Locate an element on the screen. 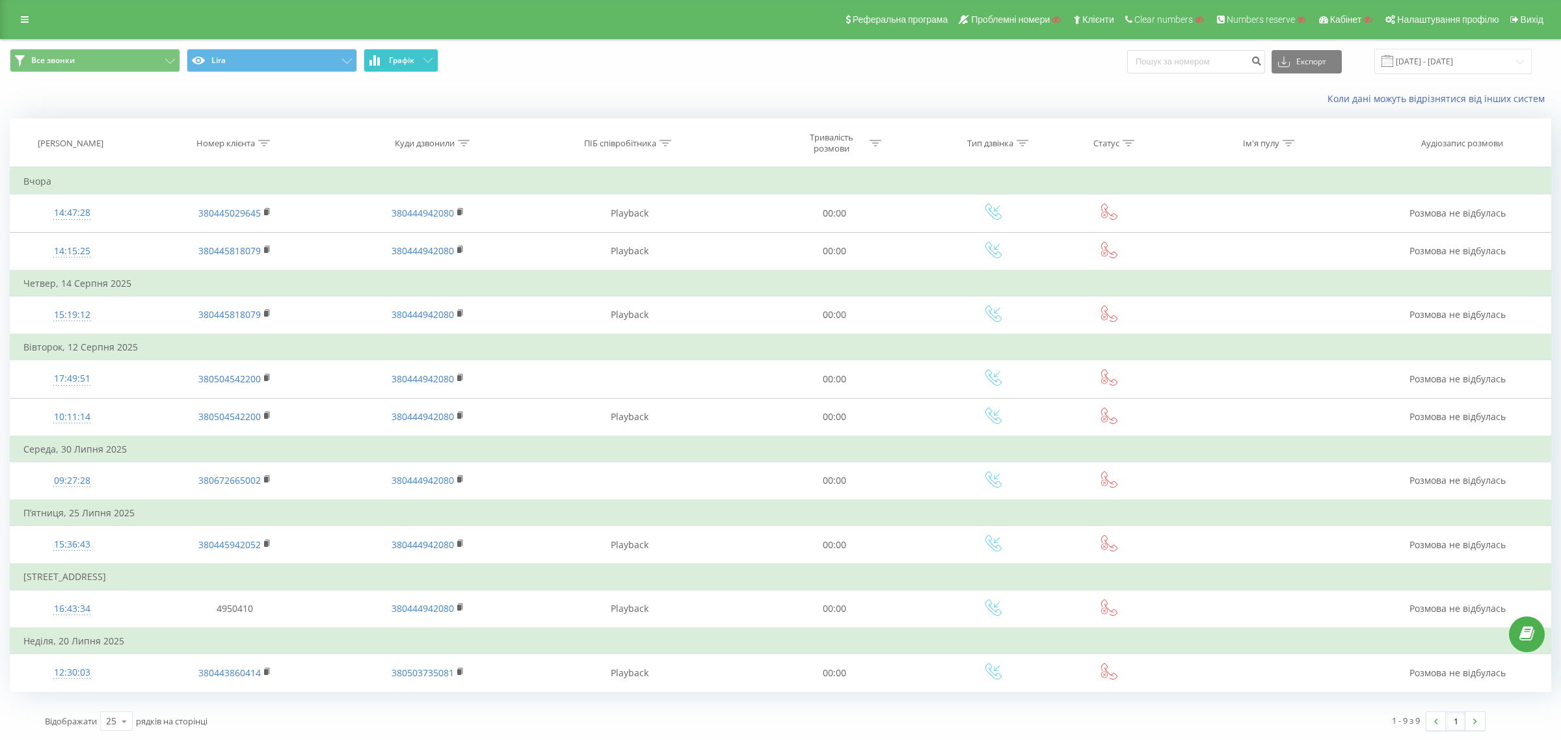 The image size is (1561, 740). a: 380503735081 is located at coordinates (423, 673).